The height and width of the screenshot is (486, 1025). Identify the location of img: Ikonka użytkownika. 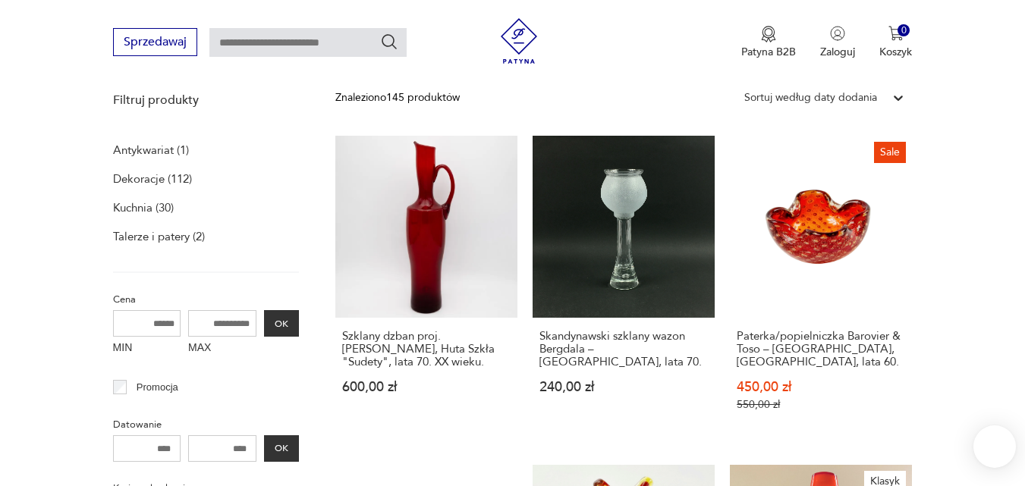
(837, 33).